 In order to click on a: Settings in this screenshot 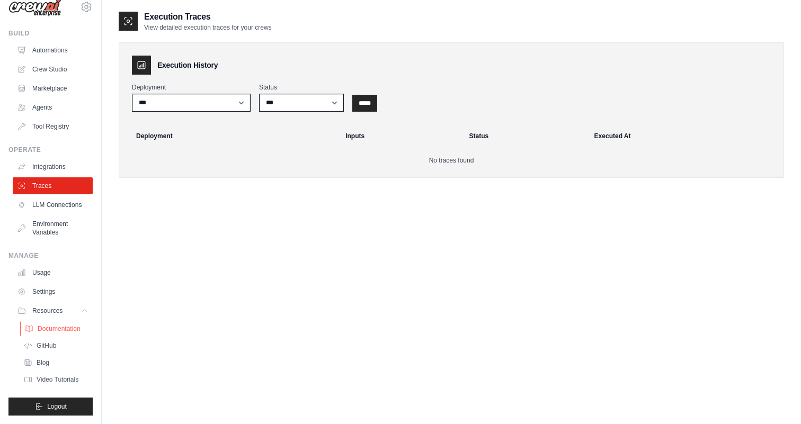, I will do `click(52, 292)`.